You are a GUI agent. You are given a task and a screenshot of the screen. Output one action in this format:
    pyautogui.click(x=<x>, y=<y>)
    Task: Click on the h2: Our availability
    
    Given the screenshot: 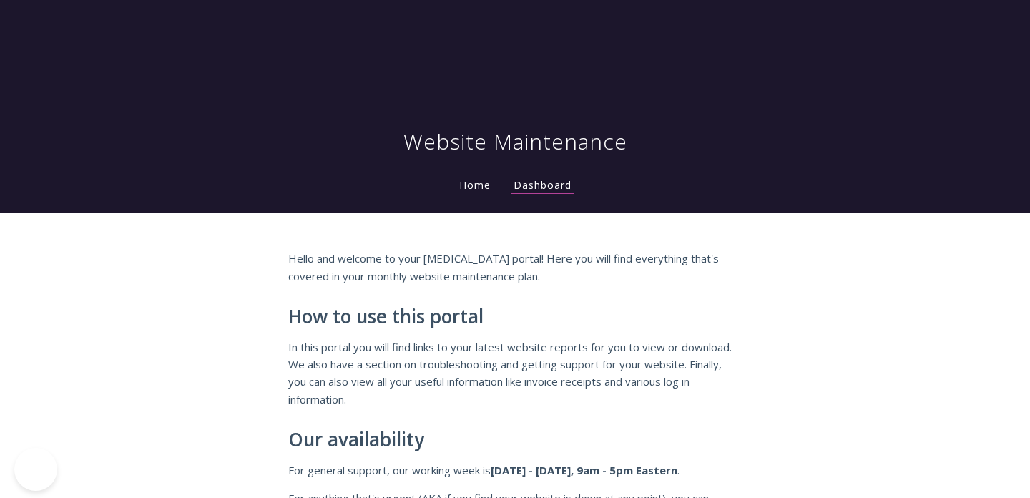 What is the action you would take?
    pyautogui.click(x=515, y=440)
    